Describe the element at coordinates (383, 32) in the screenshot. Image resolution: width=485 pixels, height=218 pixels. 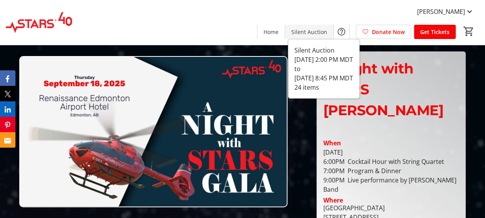
I see `a: Donate Now` at that location.